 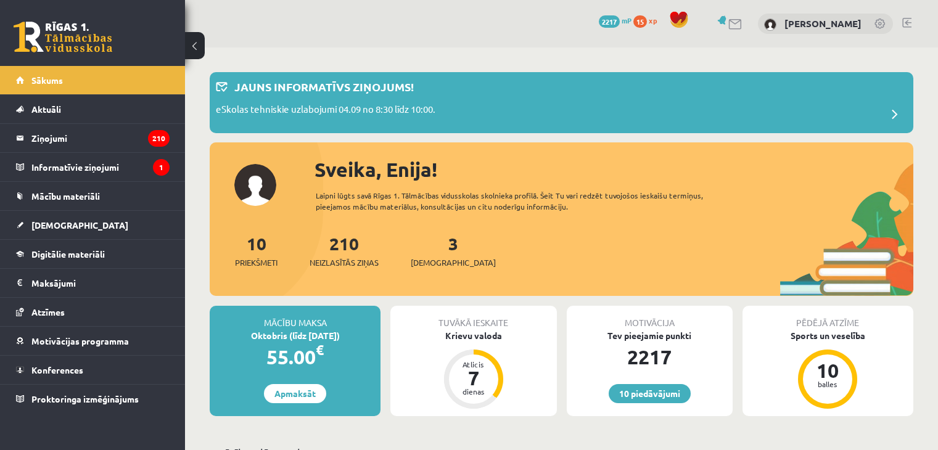 I want to click on a: Aktuāli, so click(x=92, y=109).